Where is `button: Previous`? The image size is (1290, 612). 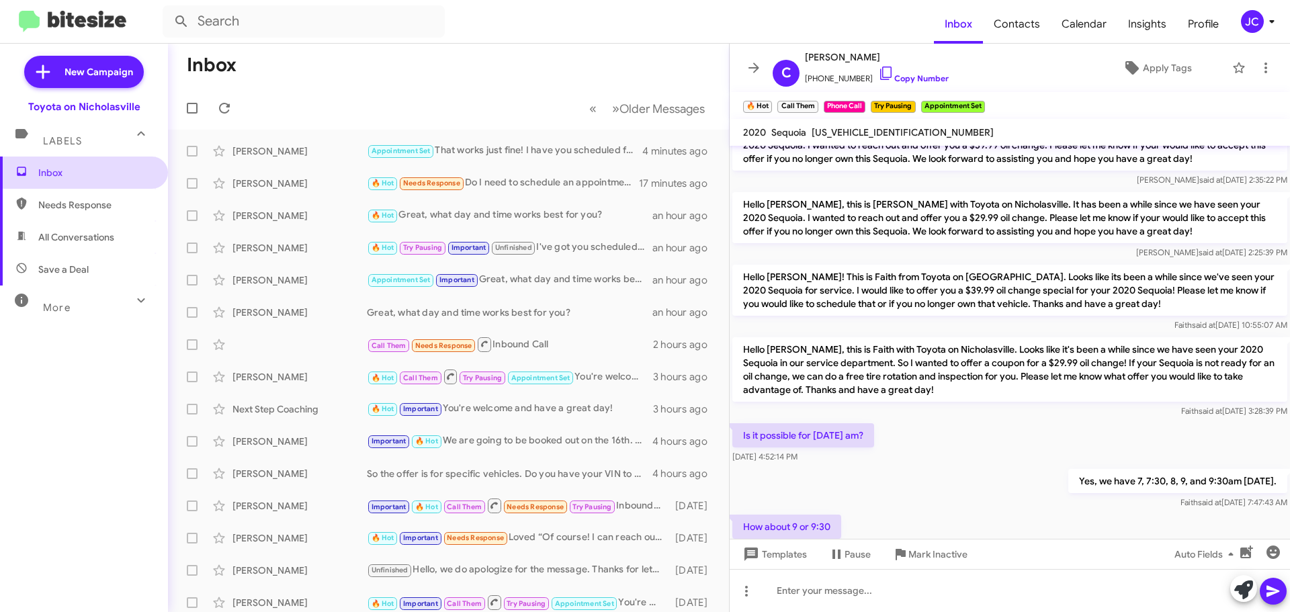
button: Previous is located at coordinates (593, 108).